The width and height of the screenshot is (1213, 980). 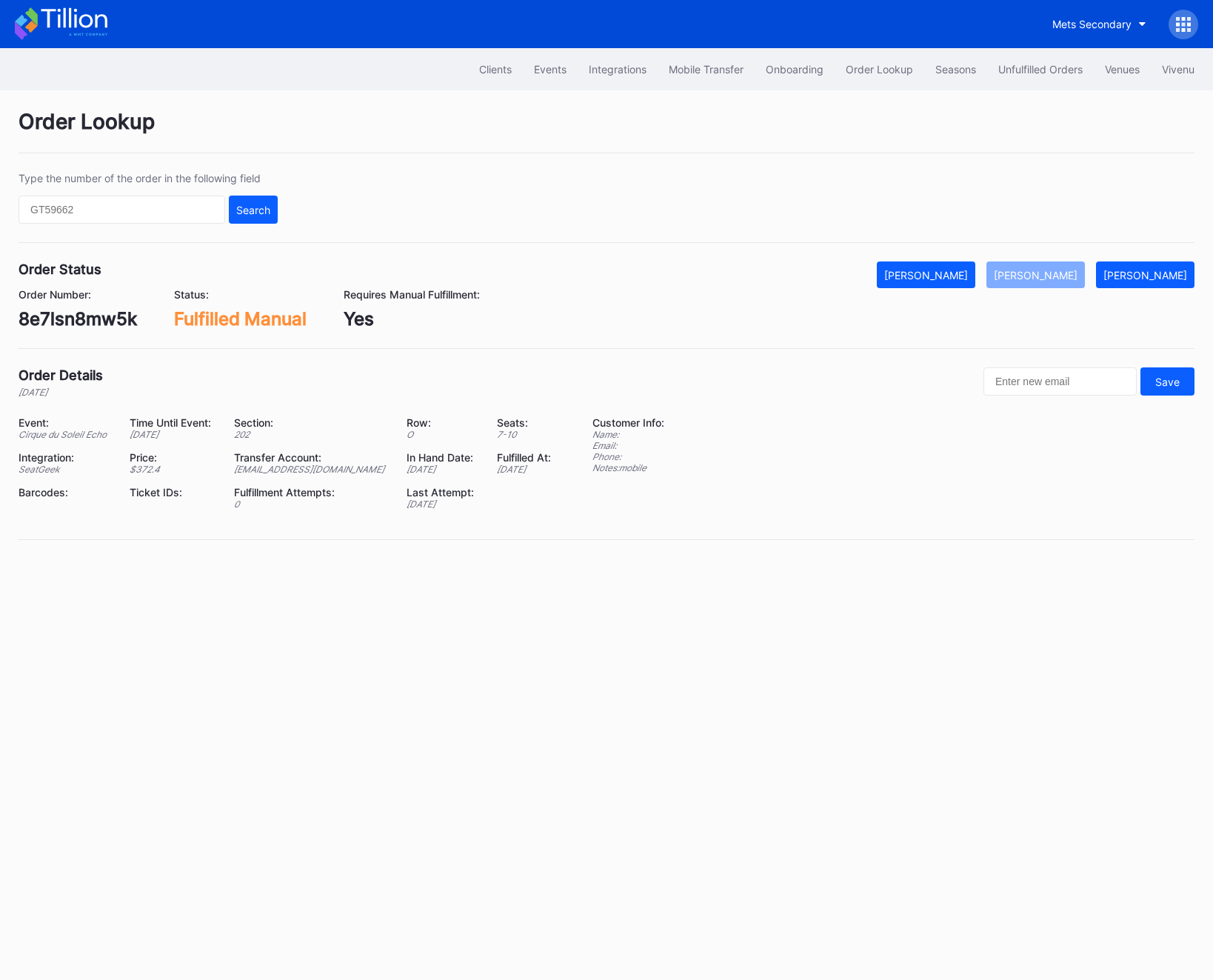 I want to click on div: 8e7lsn8mw5k, so click(x=78, y=318).